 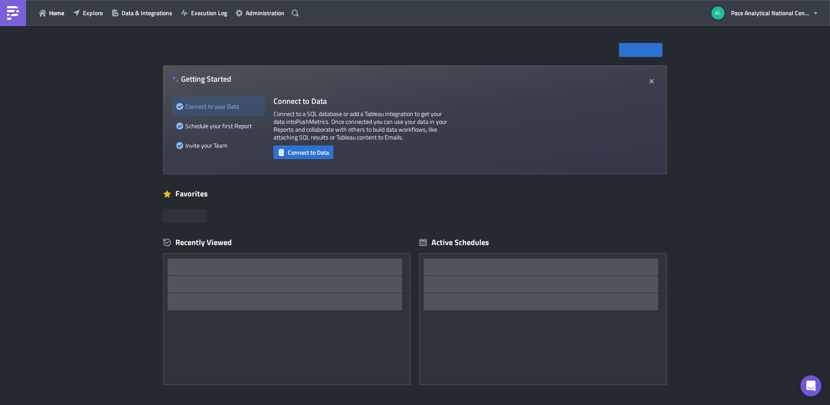 I want to click on button: Pace Analytical National Center for Testing and Innovation, so click(x=765, y=13).